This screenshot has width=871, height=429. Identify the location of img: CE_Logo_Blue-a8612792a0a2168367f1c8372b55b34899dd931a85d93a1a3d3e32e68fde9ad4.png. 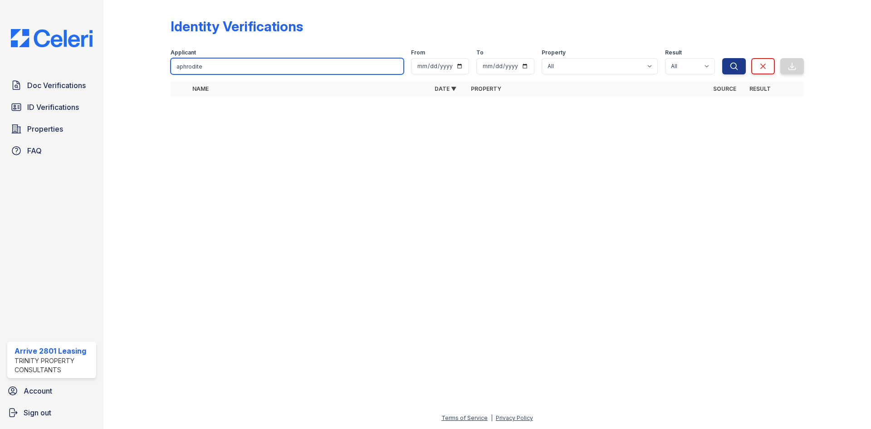
(52, 38).